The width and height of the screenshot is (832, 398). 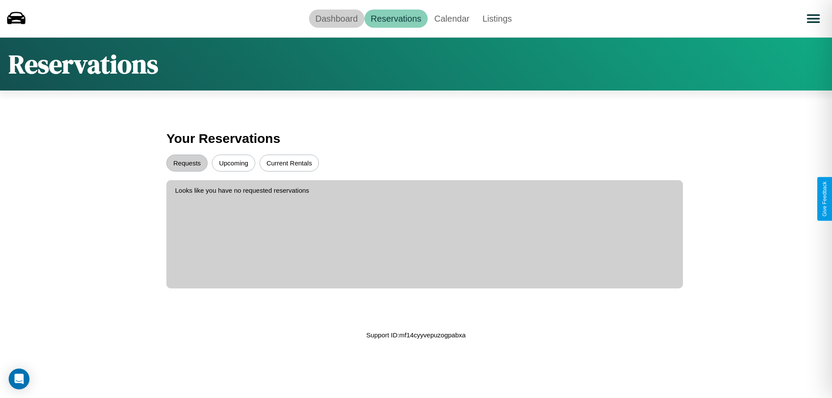 What do you see at coordinates (825, 199) in the screenshot?
I see `div: Give Feedback` at bounding box center [825, 199].